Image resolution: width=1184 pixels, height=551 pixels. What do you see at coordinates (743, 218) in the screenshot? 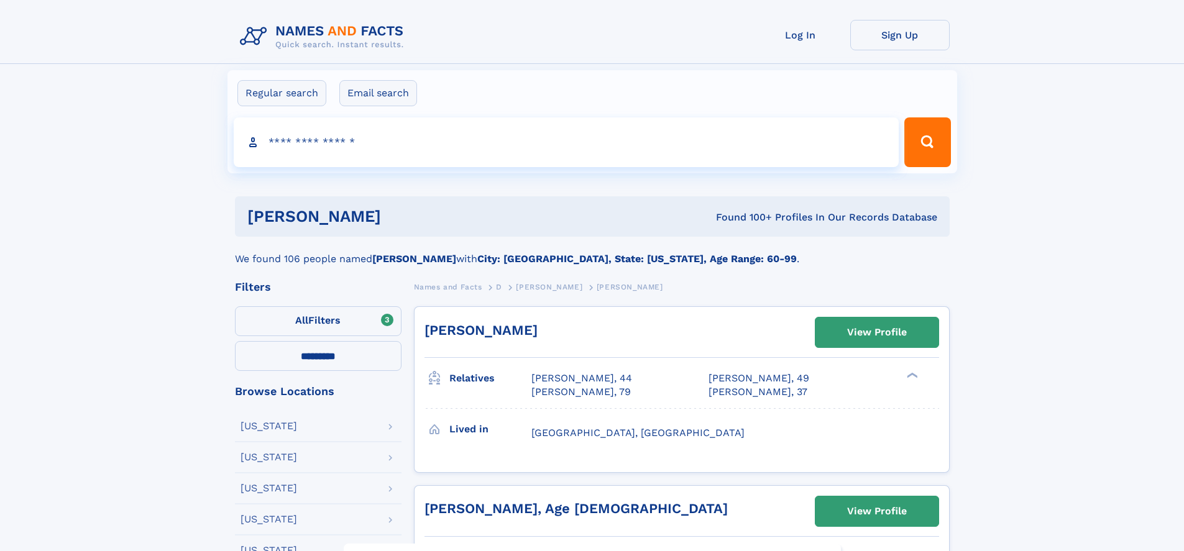
I see `div: Found 100+ Profiles In Our Records Database` at bounding box center [743, 218].